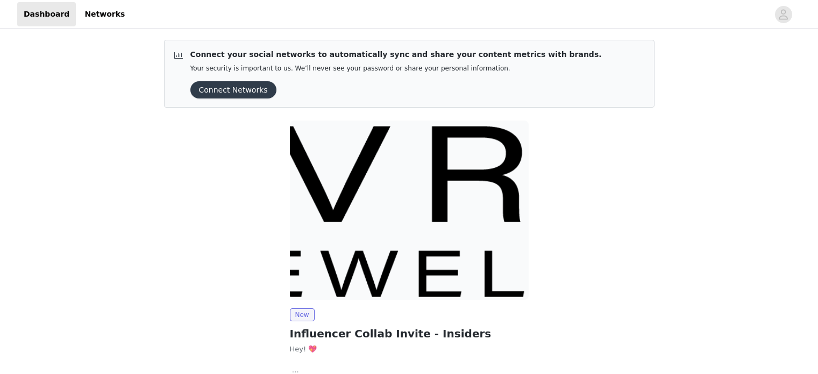 The image size is (818, 374). I want to click on button: Connect Networks, so click(233, 90).